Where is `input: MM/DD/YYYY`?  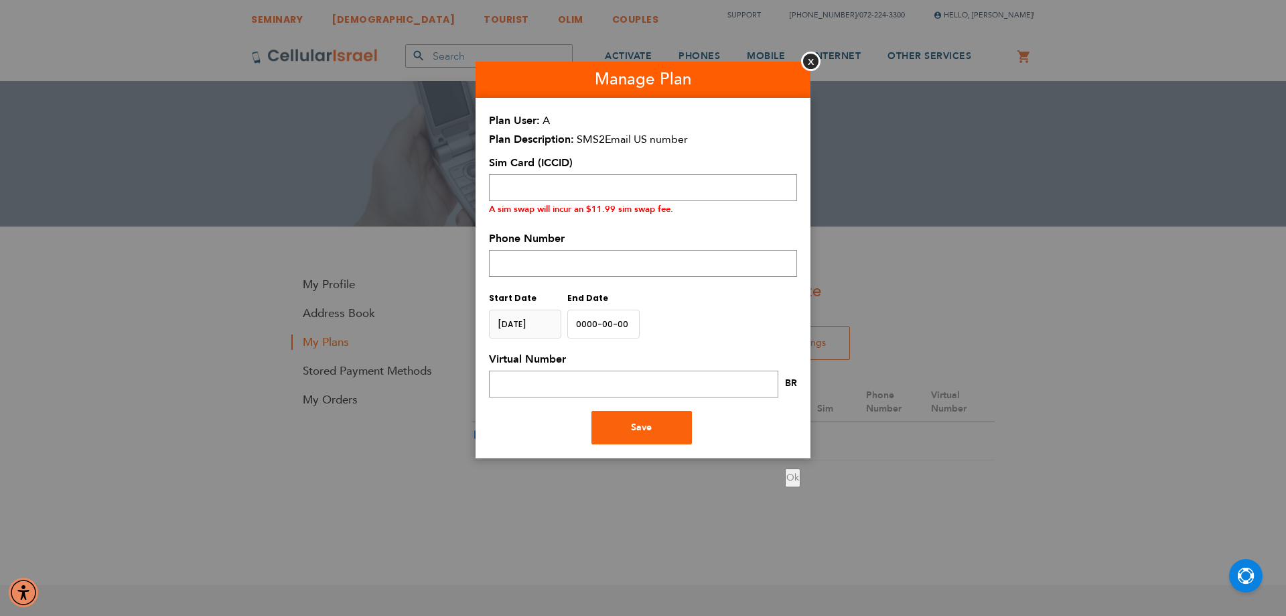 input: MM/DD/YYYY is located at coordinates (604, 324).